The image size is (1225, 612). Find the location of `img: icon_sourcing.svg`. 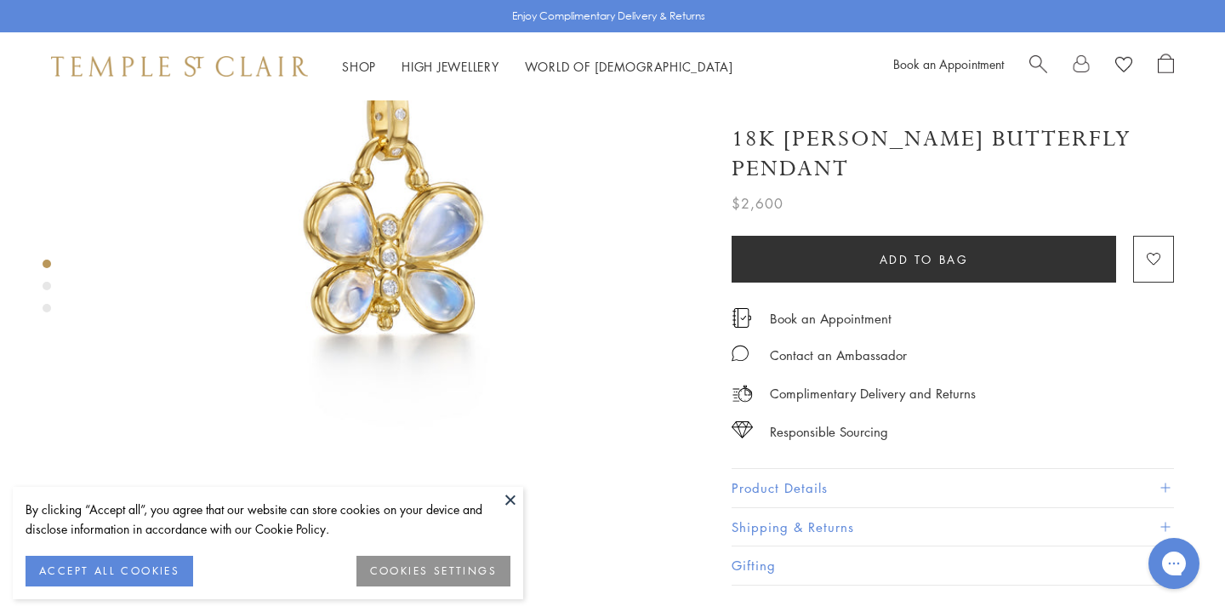

img: icon_sourcing.svg is located at coordinates (742, 430).